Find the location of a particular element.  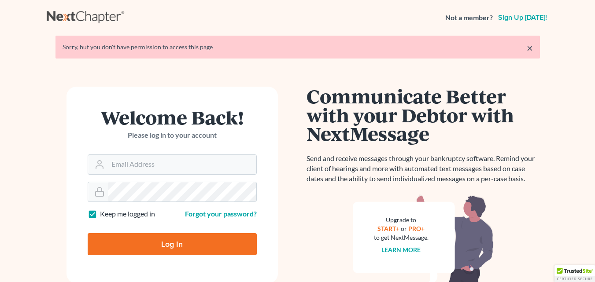

strong: Not a member? is located at coordinates (469, 18).